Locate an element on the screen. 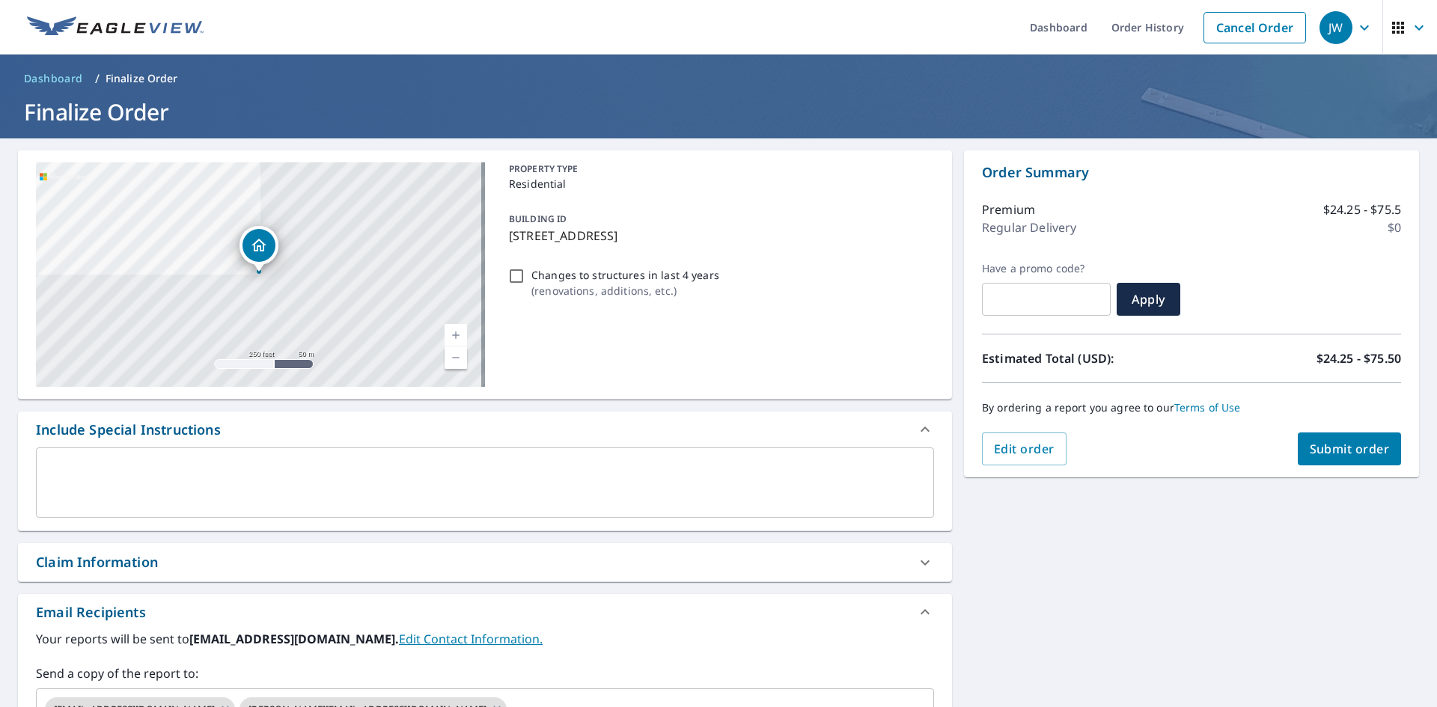 The width and height of the screenshot is (1437, 707). p: Finalize Order is located at coordinates (141, 79).